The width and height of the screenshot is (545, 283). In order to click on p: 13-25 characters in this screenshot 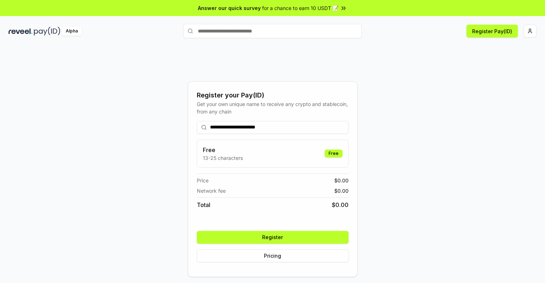, I will do `click(223, 158)`.